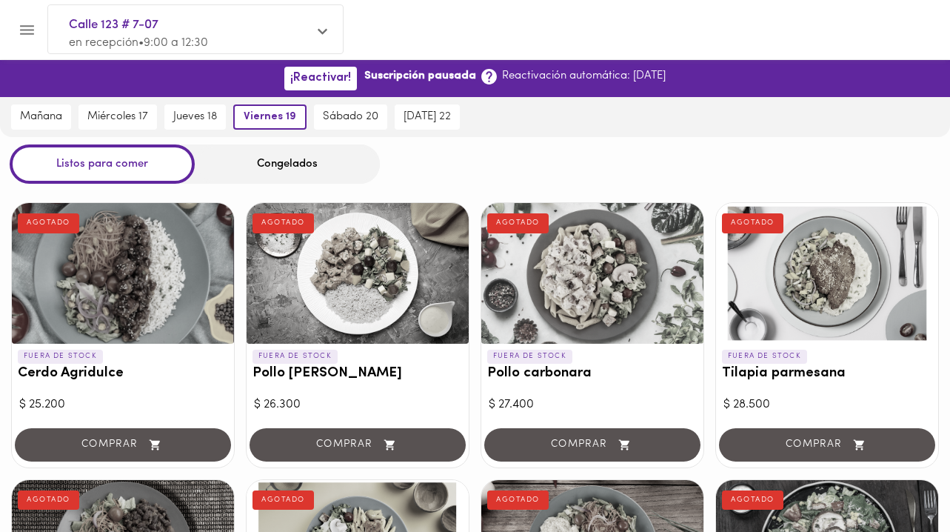  What do you see at coordinates (593, 404) in the screenshot?
I see `div: $ 27.400` at bounding box center [593, 404].